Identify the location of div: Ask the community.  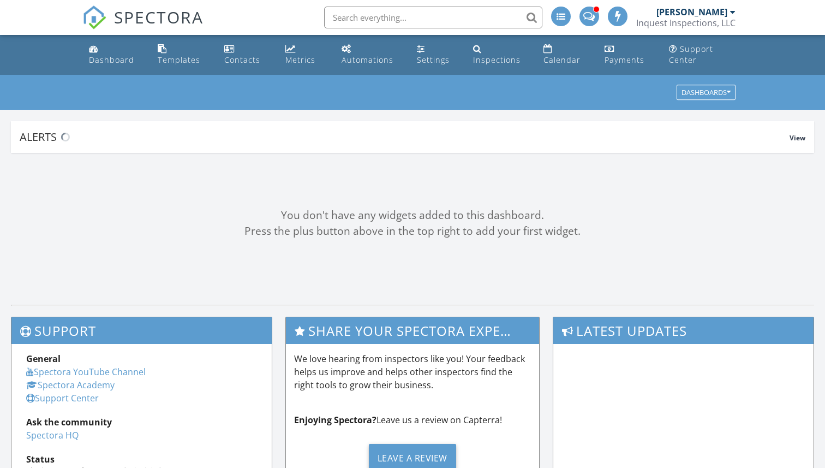
(141, 422).